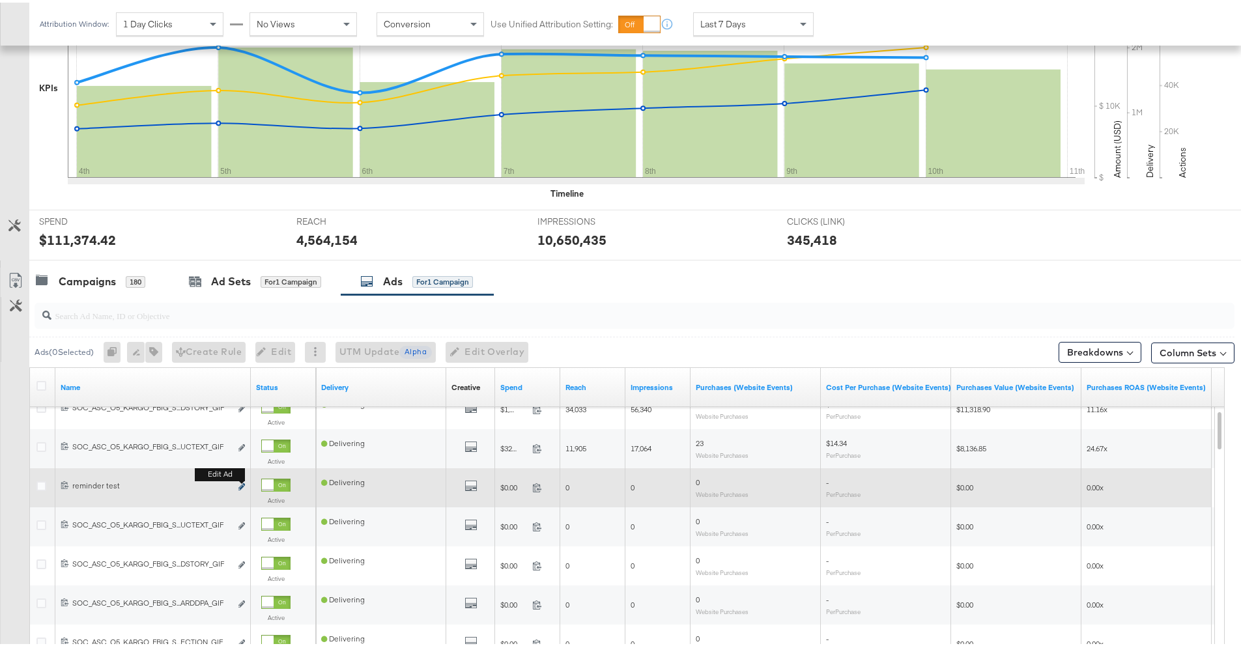 The width and height of the screenshot is (1241, 646). I want to click on a: The number of people your ad was served to., so click(593, 385).